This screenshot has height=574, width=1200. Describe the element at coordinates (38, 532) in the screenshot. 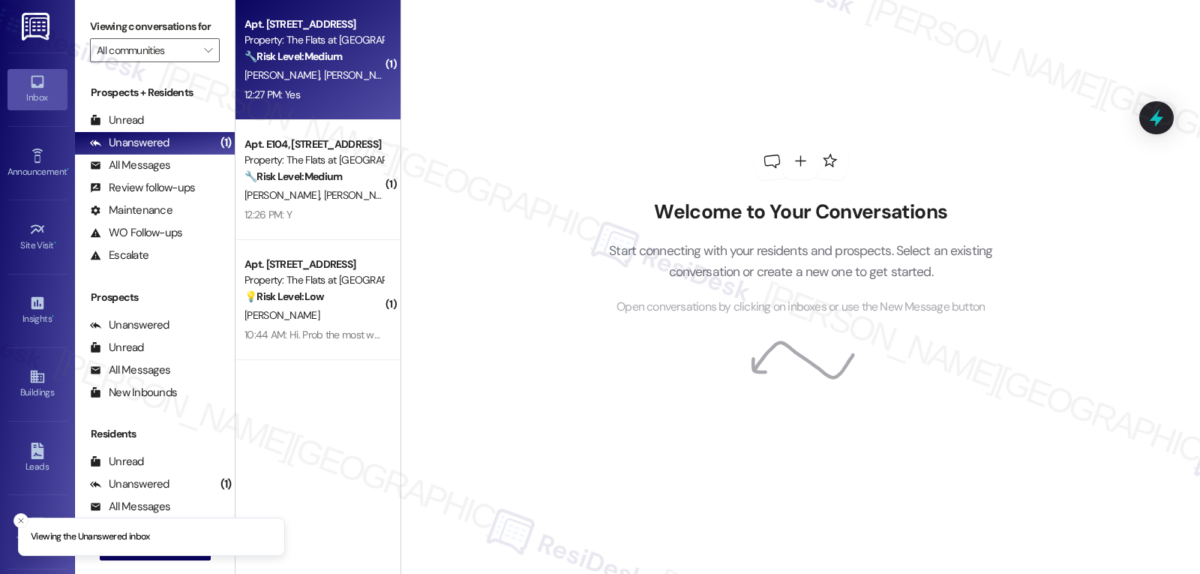

I see `a: Templates •` at that location.